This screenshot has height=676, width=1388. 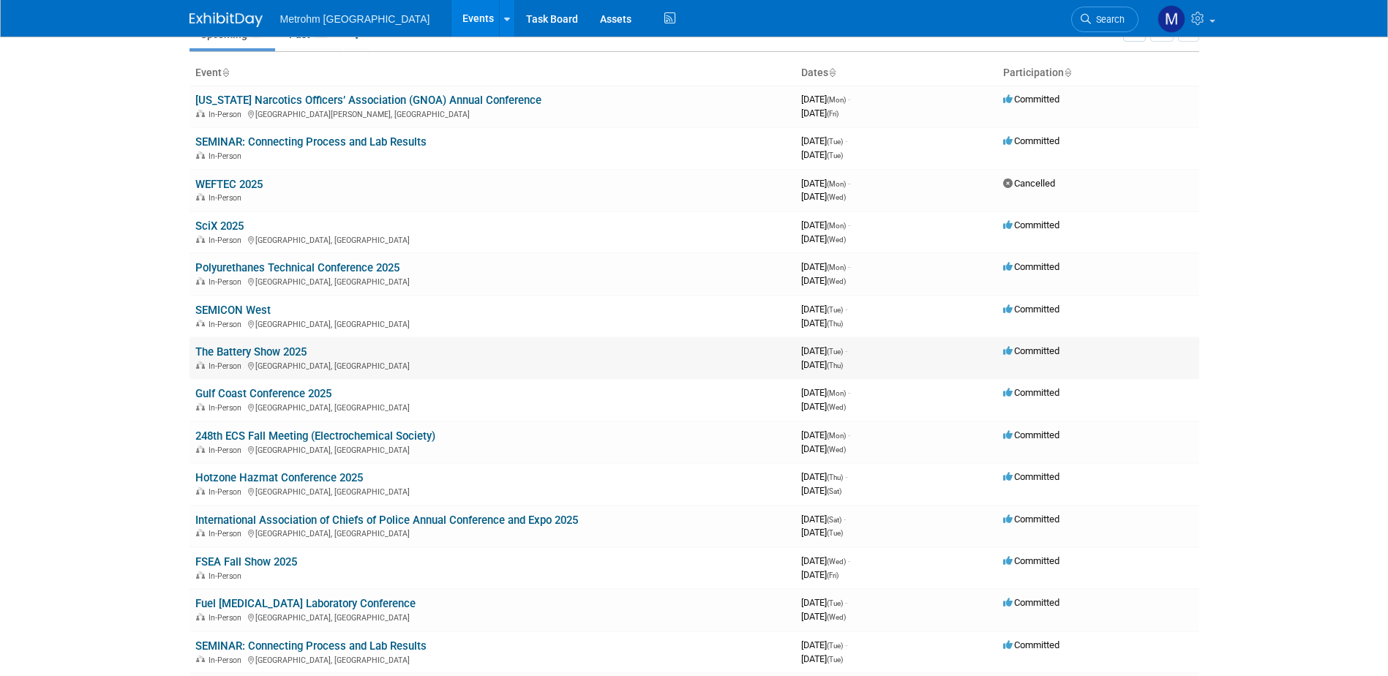 I want to click on a: Search, so click(x=1105, y=19).